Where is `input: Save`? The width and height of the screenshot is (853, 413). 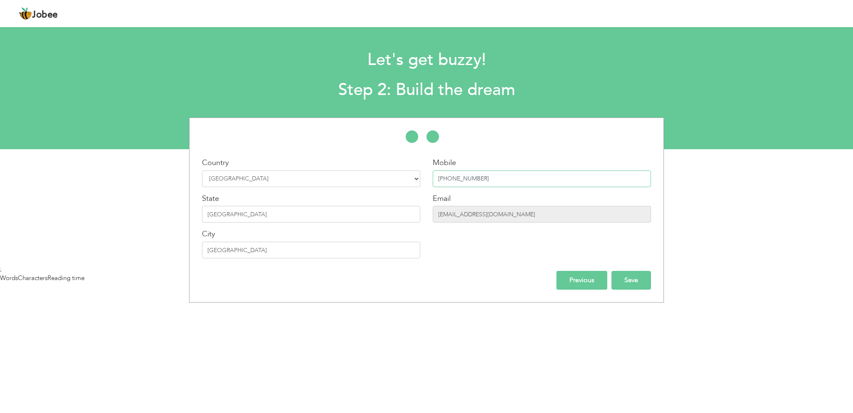 input: Save is located at coordinates (631, 280).